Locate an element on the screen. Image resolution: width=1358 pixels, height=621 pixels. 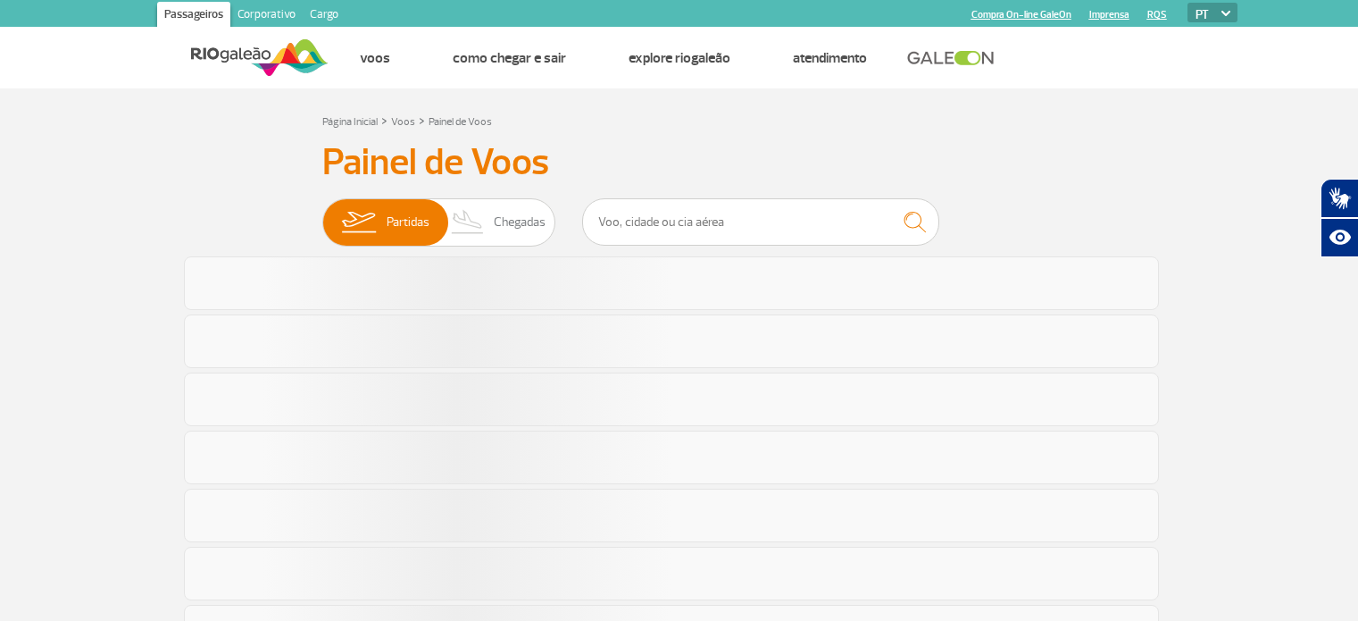
a: Como chegar e sair is located at coordinates (509, 58).